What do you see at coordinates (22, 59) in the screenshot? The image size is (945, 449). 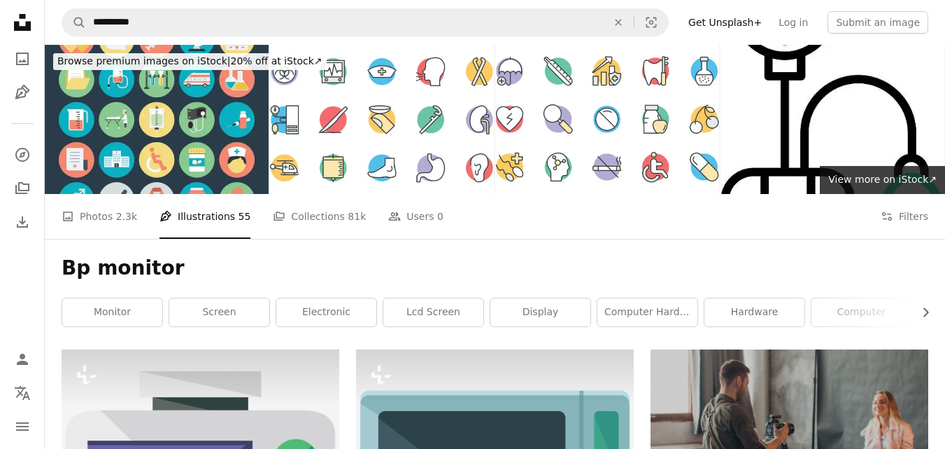 I see `a: Photos` at bounding box center [22, 59].